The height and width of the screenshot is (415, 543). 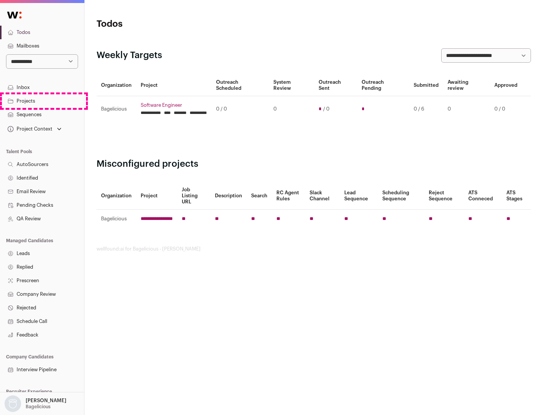 I want to click on th: Approved, so click(x=506, y=85).